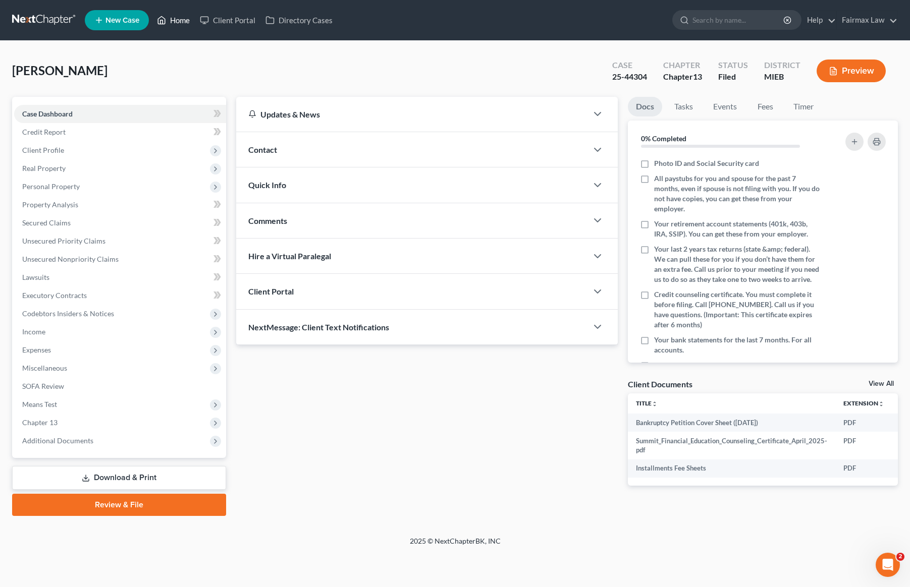  Describe the element at coordinates (412, 114) in the screenshot. I see `div: Updates & News` at that location.